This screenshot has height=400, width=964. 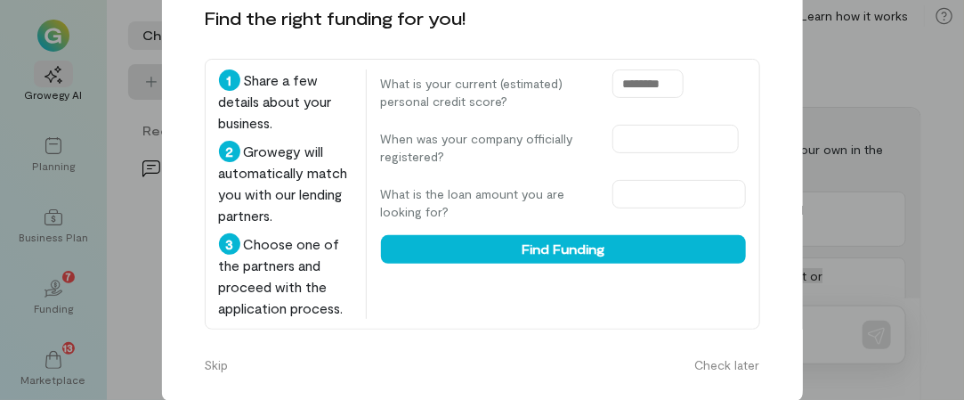 I want to click on button: Check later, so click(x=727, y=365).